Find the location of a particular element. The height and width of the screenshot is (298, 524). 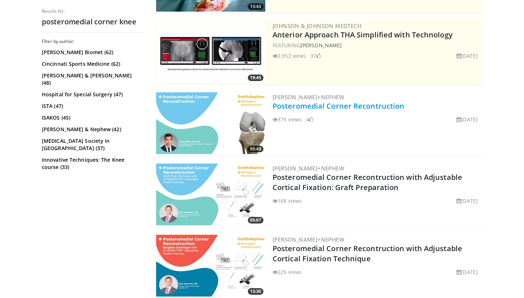

li: 4 is located at coordinates (310, 119).